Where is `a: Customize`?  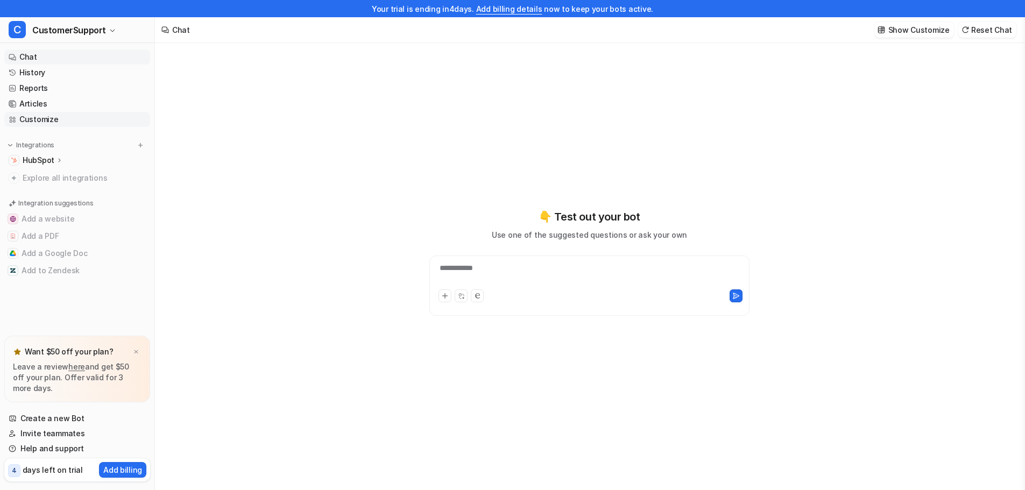
a: Customize is located at coordinates (77, 119).